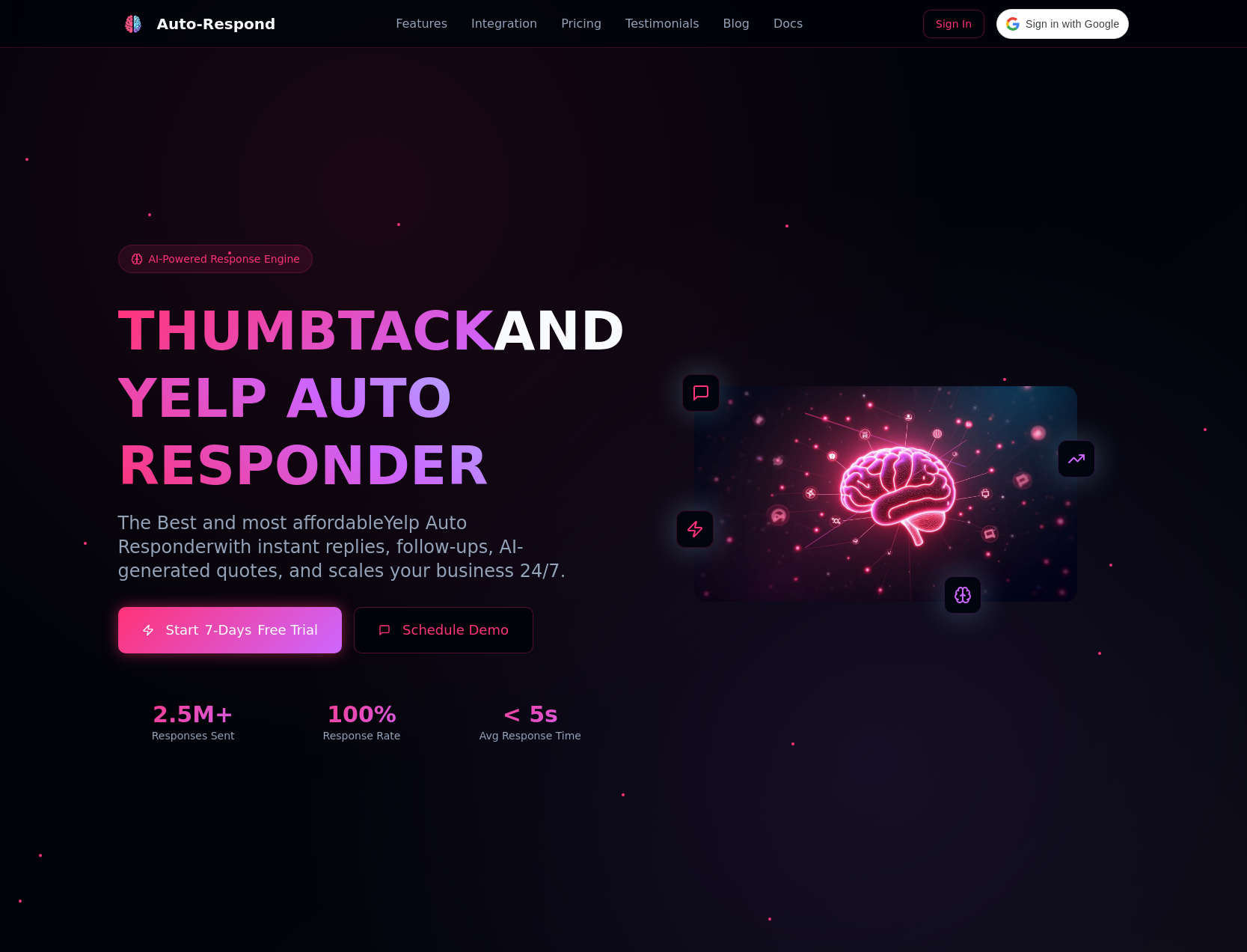  Describe the element at coordinates (954, 24) in the screenshot. I see `a: Sign In` at that location.